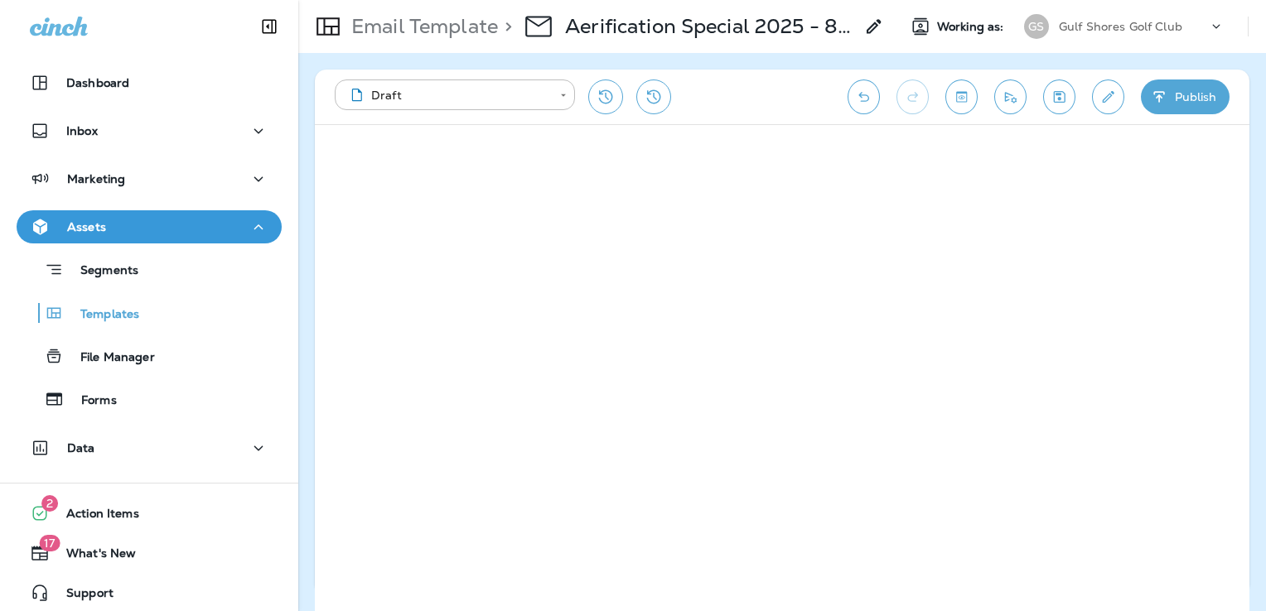 The image size is (1266, 611). I want to click on p: File Manager, so click(109, 358).